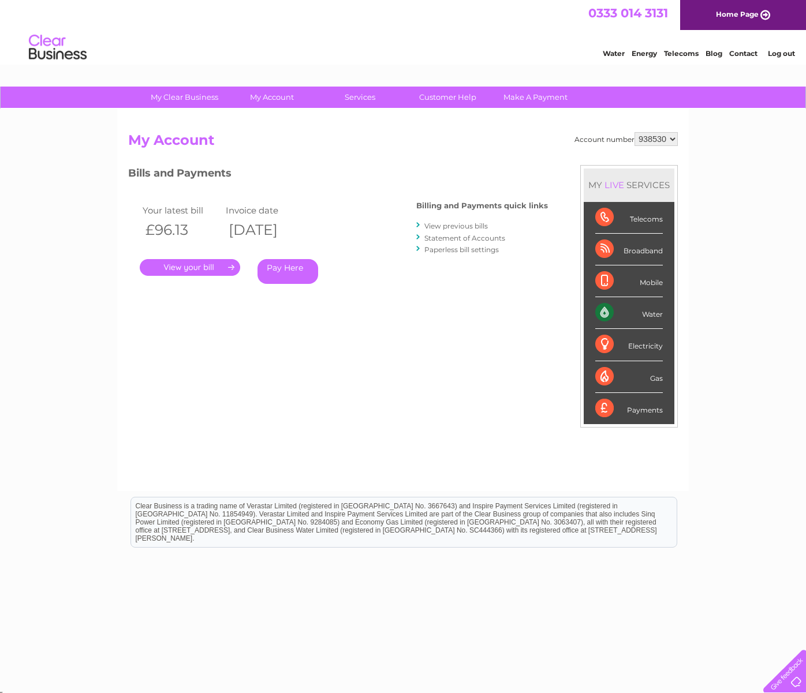 The image size is (806, 693). Describe the element at coordinates (743, 53) in the screenshot. I see `a: Contact` at that location.